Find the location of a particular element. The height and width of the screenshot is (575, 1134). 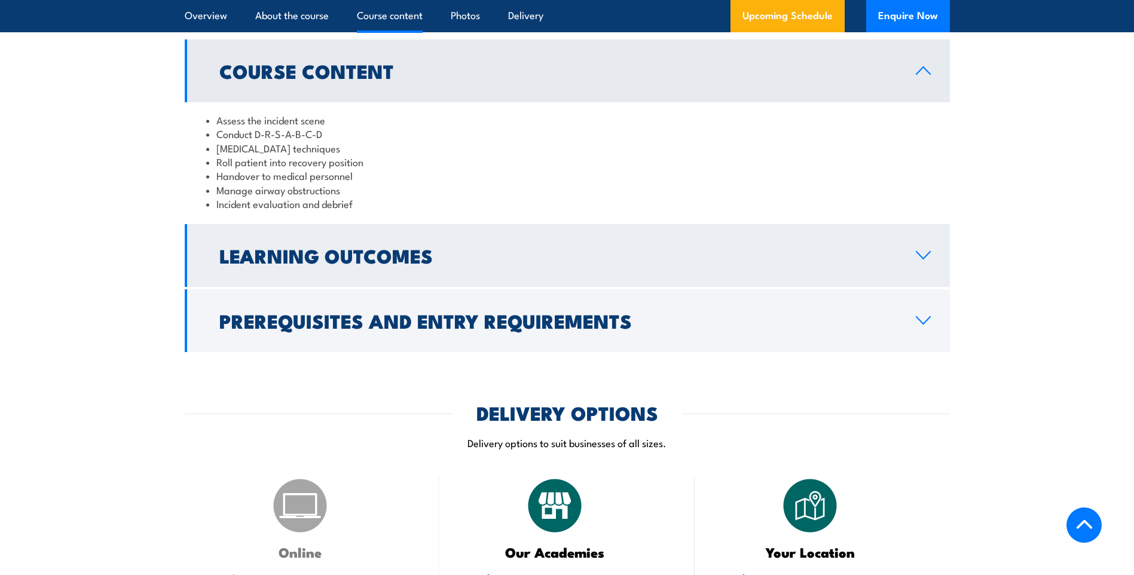

a: Learning Outcomes is located at coordinates (568, 255).